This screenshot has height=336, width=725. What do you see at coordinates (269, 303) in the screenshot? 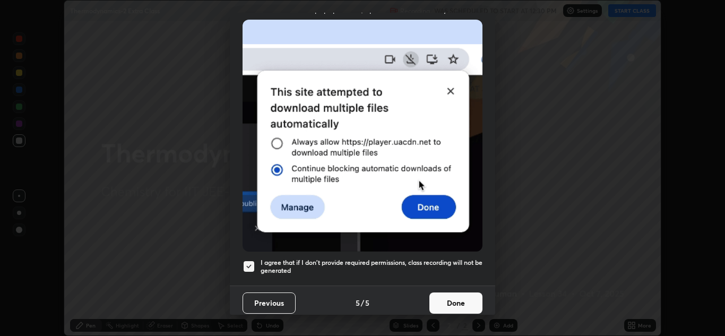
I see `button: Previous` at bounding box center [269, 303].